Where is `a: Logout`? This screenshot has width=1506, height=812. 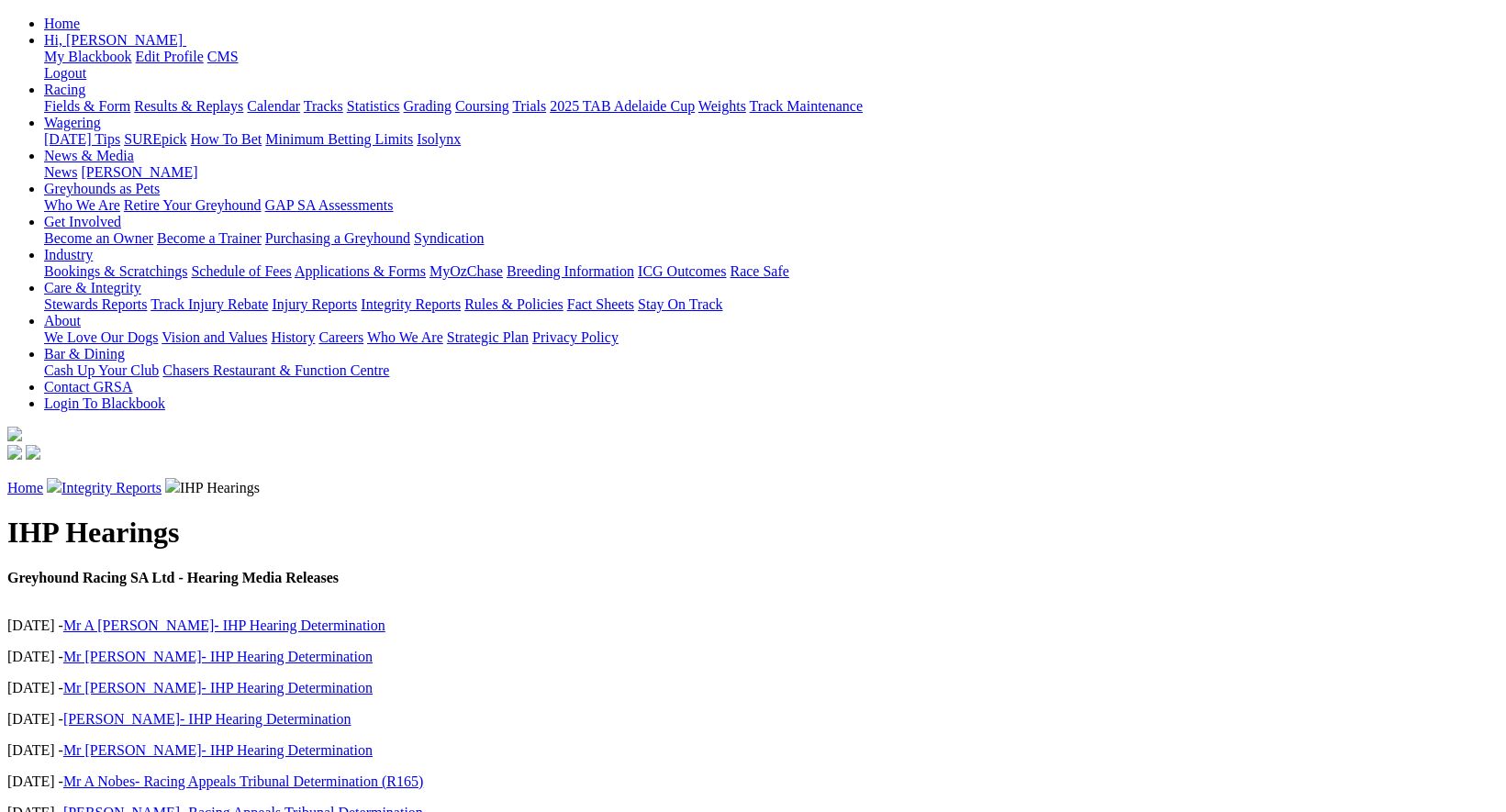 a: Logout is located at coordinates (65, 72).